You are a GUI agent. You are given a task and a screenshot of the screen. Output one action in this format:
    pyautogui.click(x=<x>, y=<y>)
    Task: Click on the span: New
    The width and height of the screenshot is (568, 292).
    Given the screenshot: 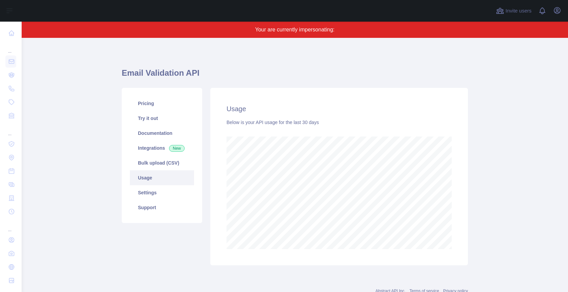 What is the action you would take?
    pyautogui.click(x=177, y=148)
    